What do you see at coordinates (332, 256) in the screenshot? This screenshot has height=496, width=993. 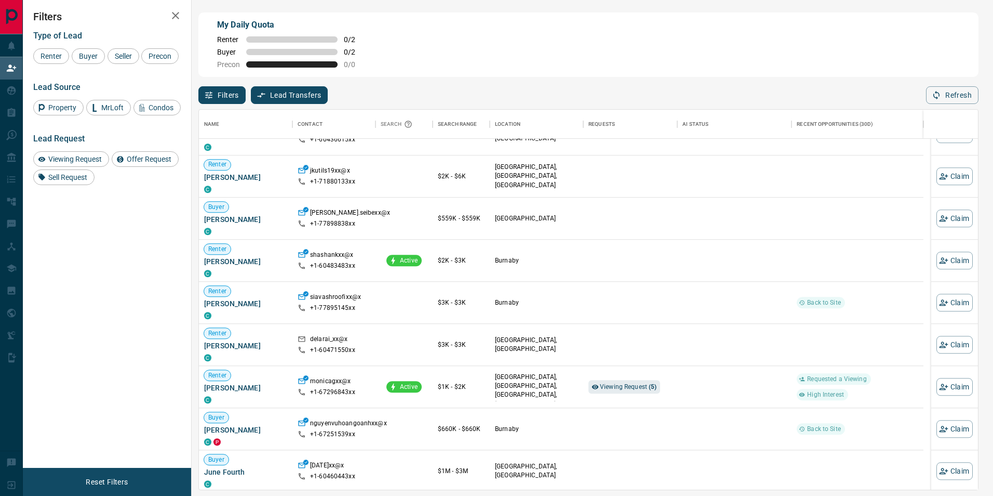 I see `p: shashankxx@x` at bounding box center [332, 256].